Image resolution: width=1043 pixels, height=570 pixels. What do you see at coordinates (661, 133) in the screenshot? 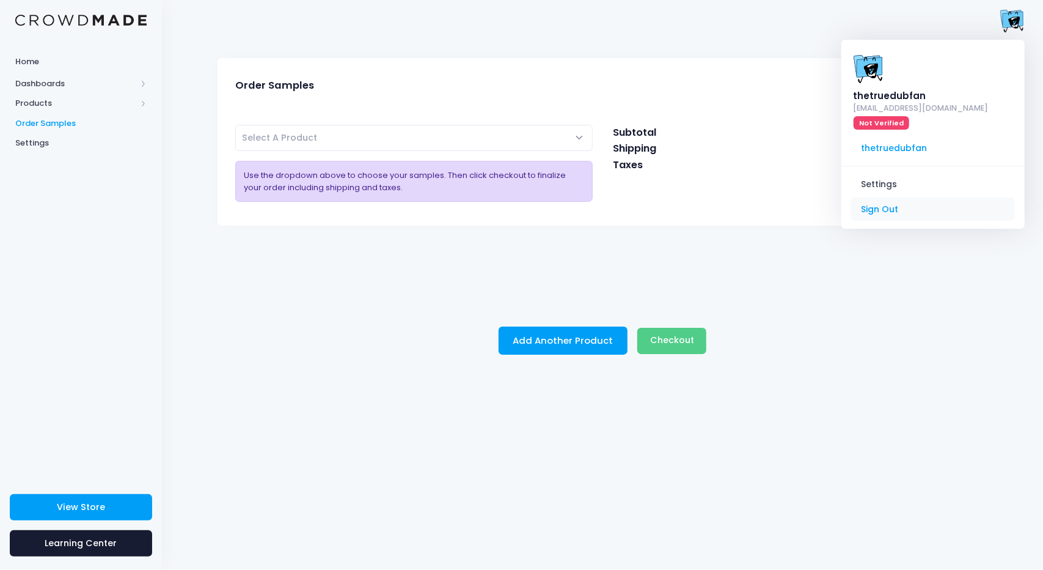
I see `td: Subtotal` at bounding box center [661, 133].